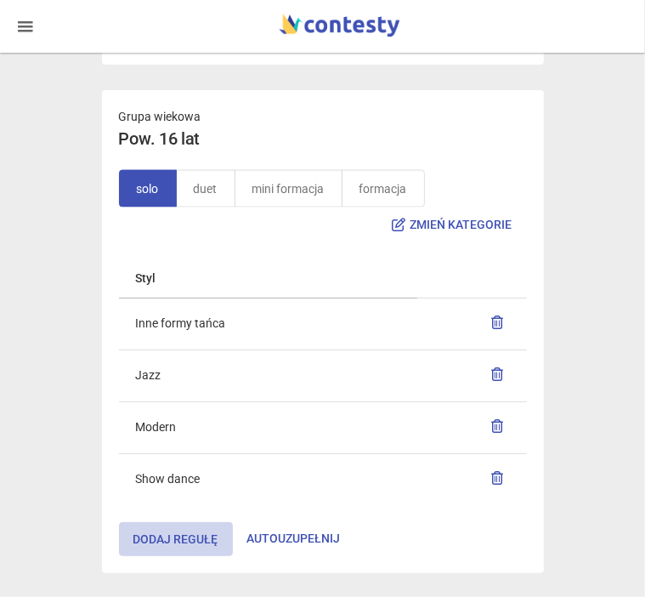  I want to click on th: Styl, so click(236, 278).